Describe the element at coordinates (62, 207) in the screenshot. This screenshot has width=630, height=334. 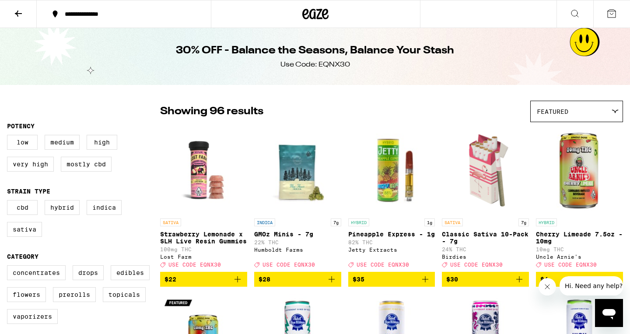
I see `label: Hybrid` at that location.